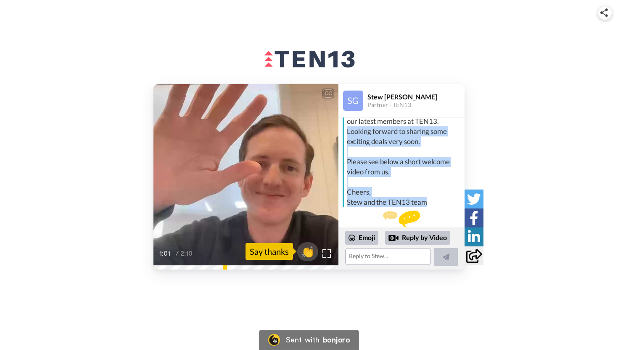  Describe the element at coordinates (402, 225) in the screenshot. I see `div: Send Stew a reply.` at that location.